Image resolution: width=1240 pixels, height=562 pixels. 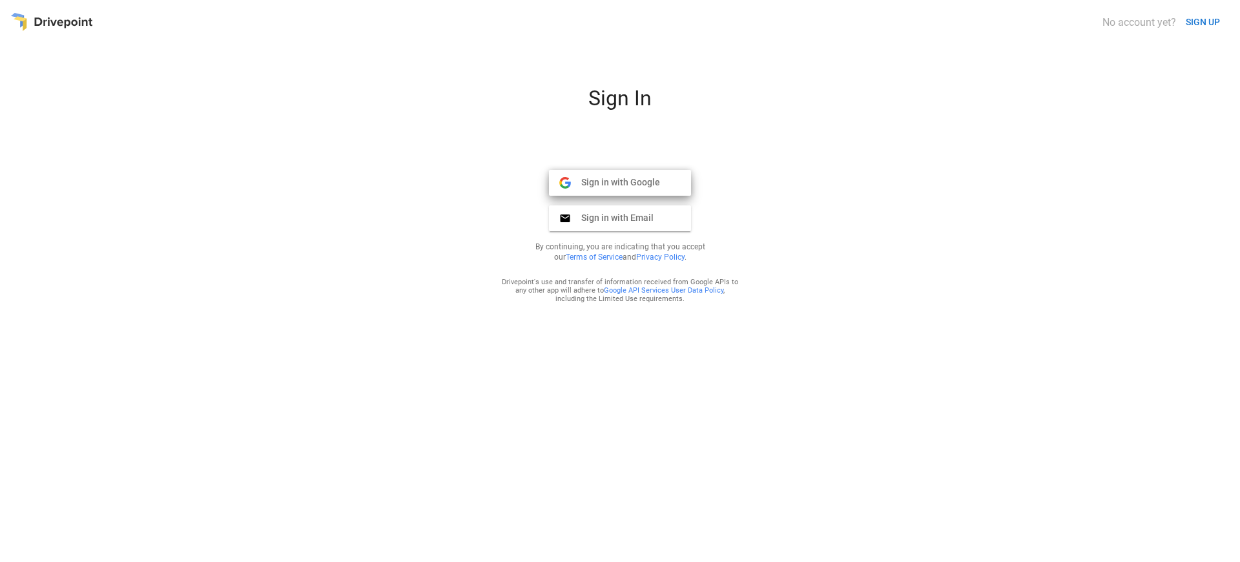 I want to click on div: No account yet?, so click(x=1139, y=22).